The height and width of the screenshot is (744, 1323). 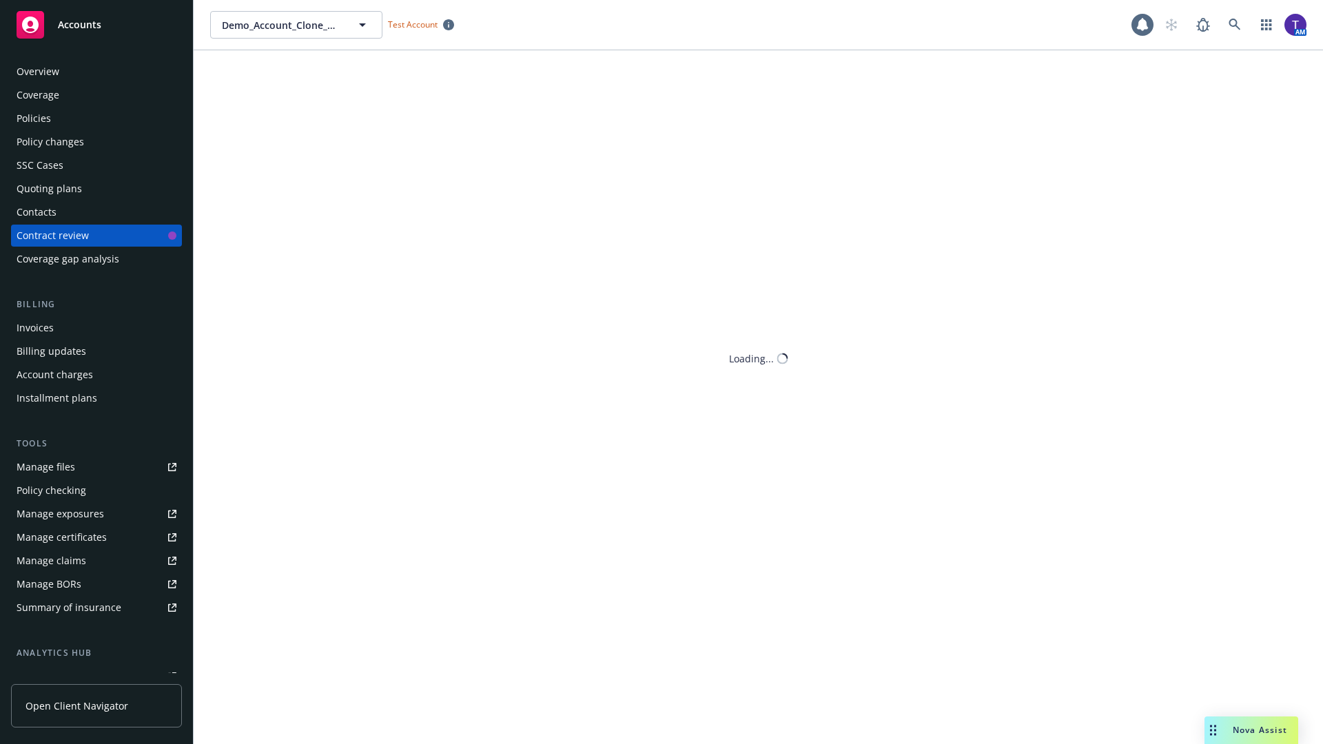 What do you see at coordinates (97, 514) in the screenshot?
I see `span: Manage exposures` at bounding box center [97, 514].